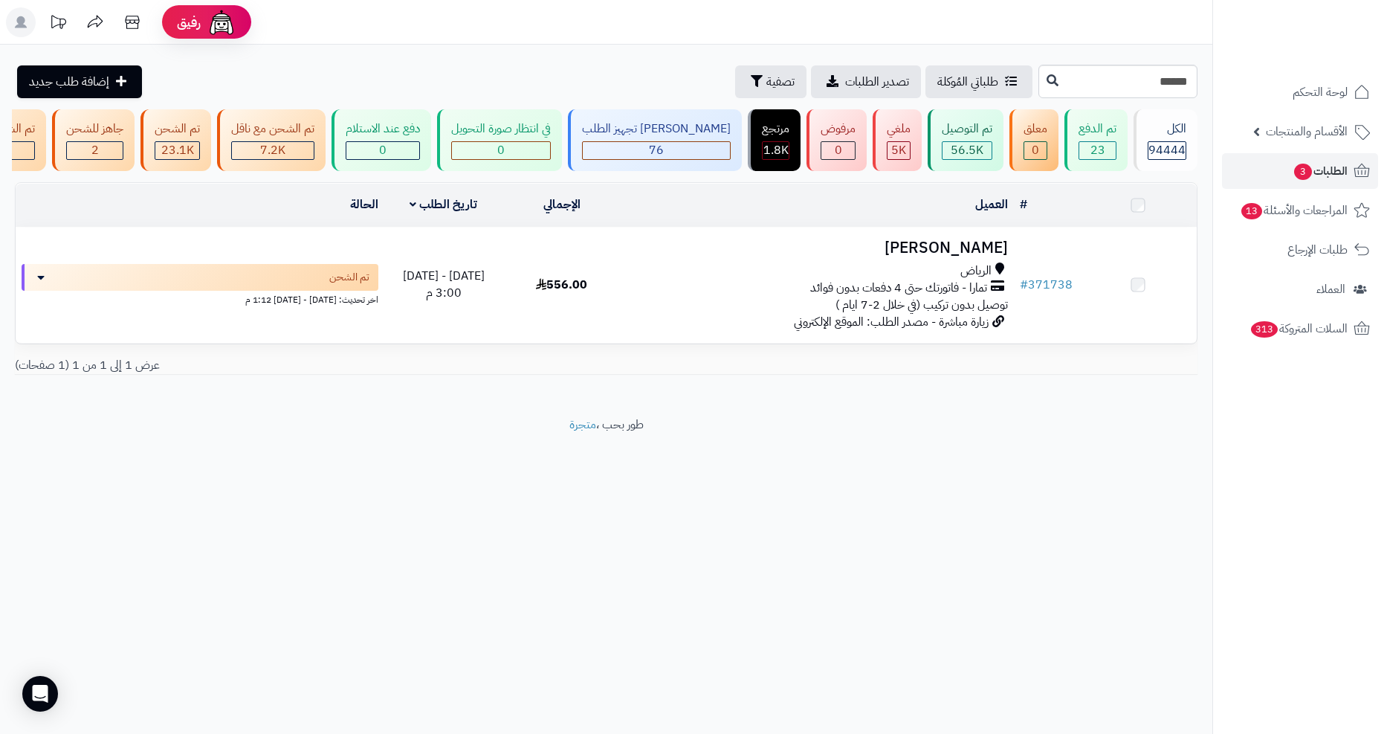  What do you see at coordinates (1294, 210) in the screenshot?
I see `span: المراجعات والأسئلة` at bounding box center [1294, 210].